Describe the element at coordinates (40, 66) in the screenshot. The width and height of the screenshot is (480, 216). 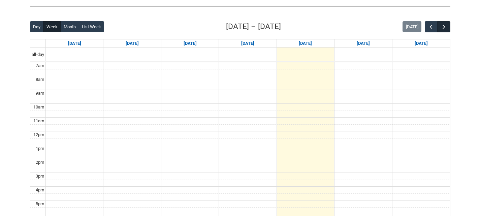
I see `div: 7am` at that location.